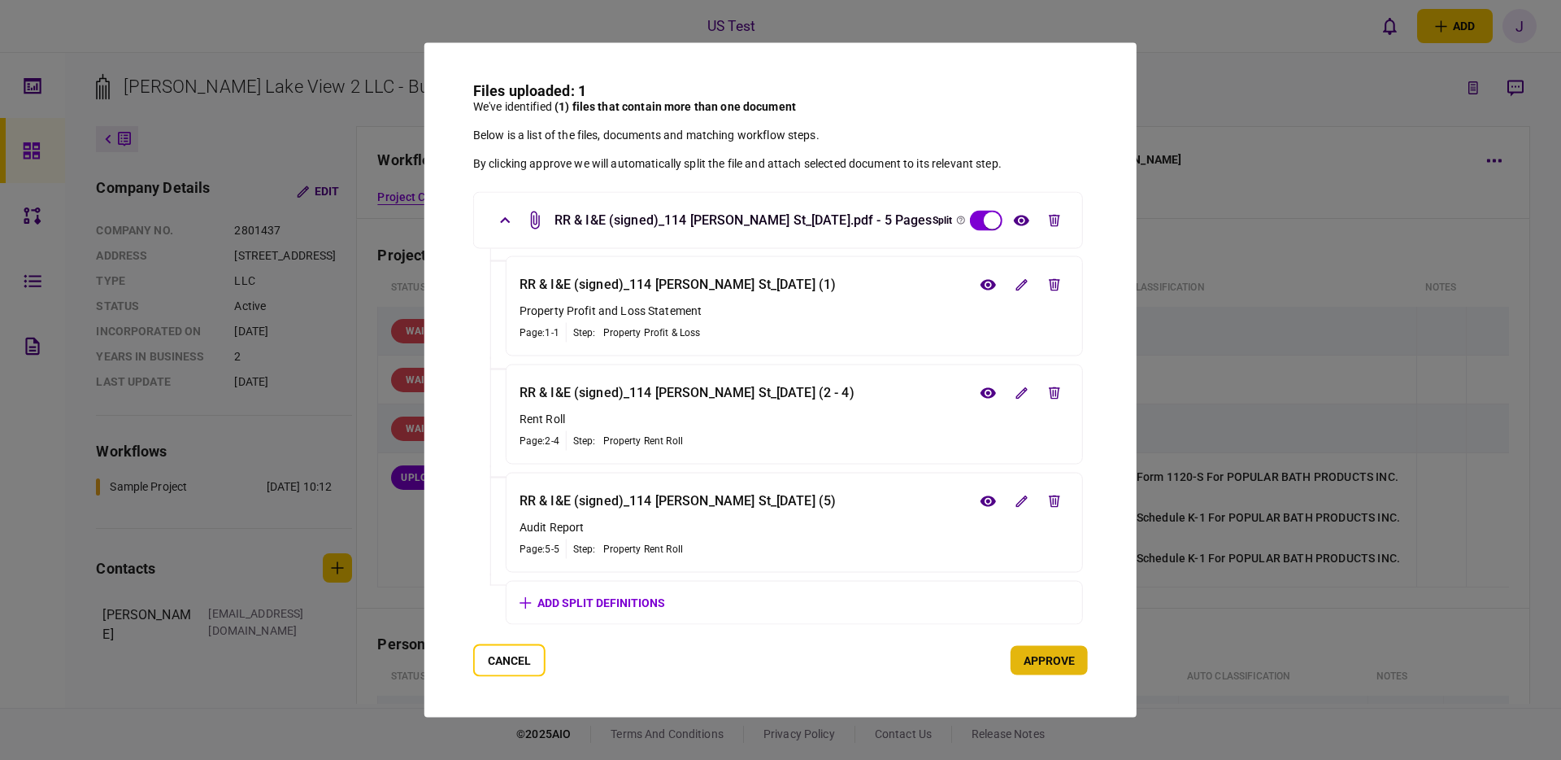  I want to click on button: add split definitions, so click(592, 603).